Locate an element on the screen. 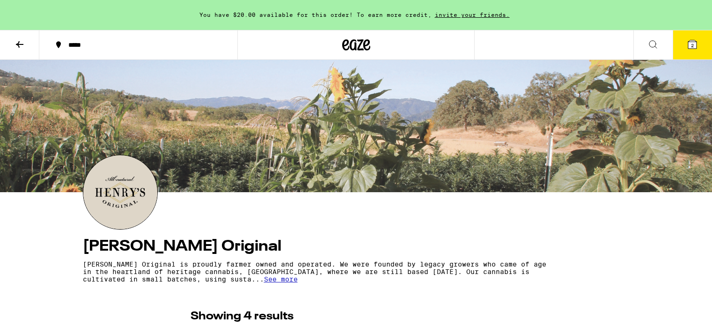 This screenshot has height=325, width=712. img: Henry's Original logo is located at coordinates (120, 192).